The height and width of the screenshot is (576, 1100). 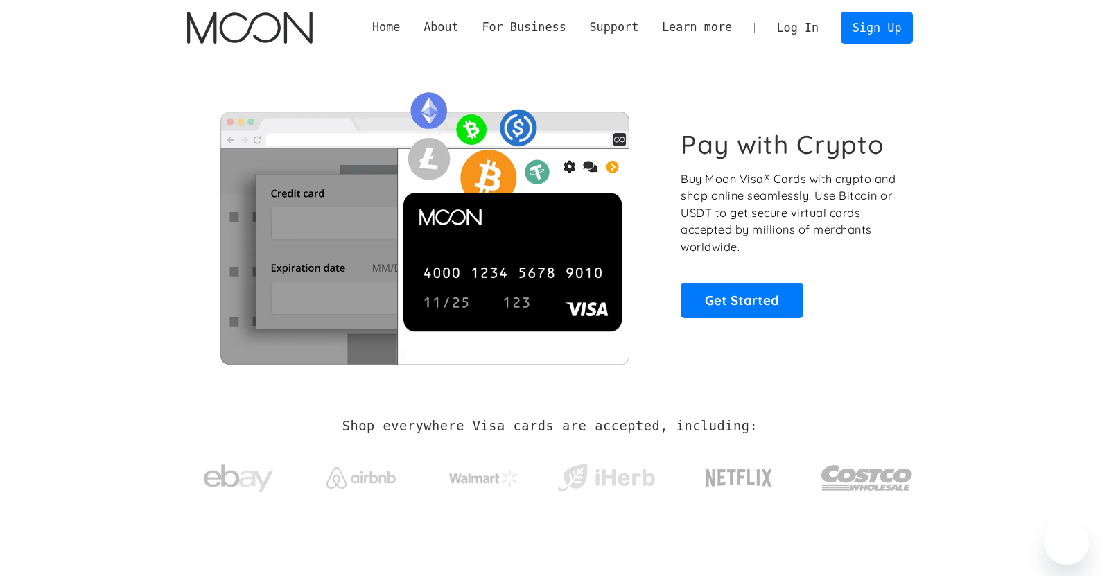 I want to click on p: Buy Moon Visa® Cards with crypto and shop online seamlessly! Use Bitcoin or USDT to get secure vi..., so click(x=788, y=213).